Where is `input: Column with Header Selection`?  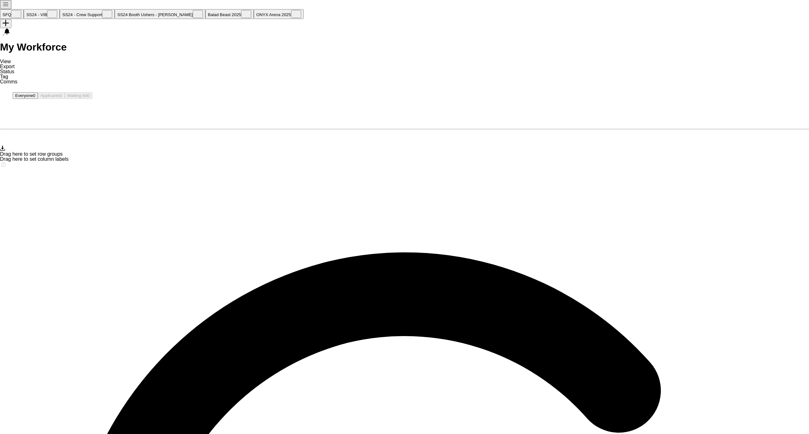 input: Column with Header Selection is located at coordinates (3, 165).